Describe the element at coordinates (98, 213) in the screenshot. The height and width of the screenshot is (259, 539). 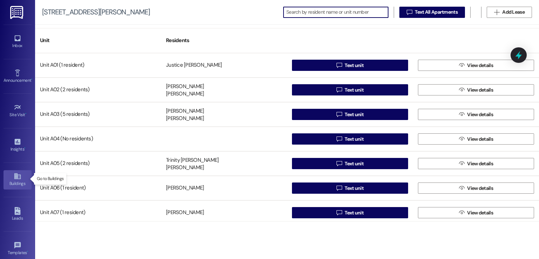
I see `div: Unit A07 (1 resident)` at that location.